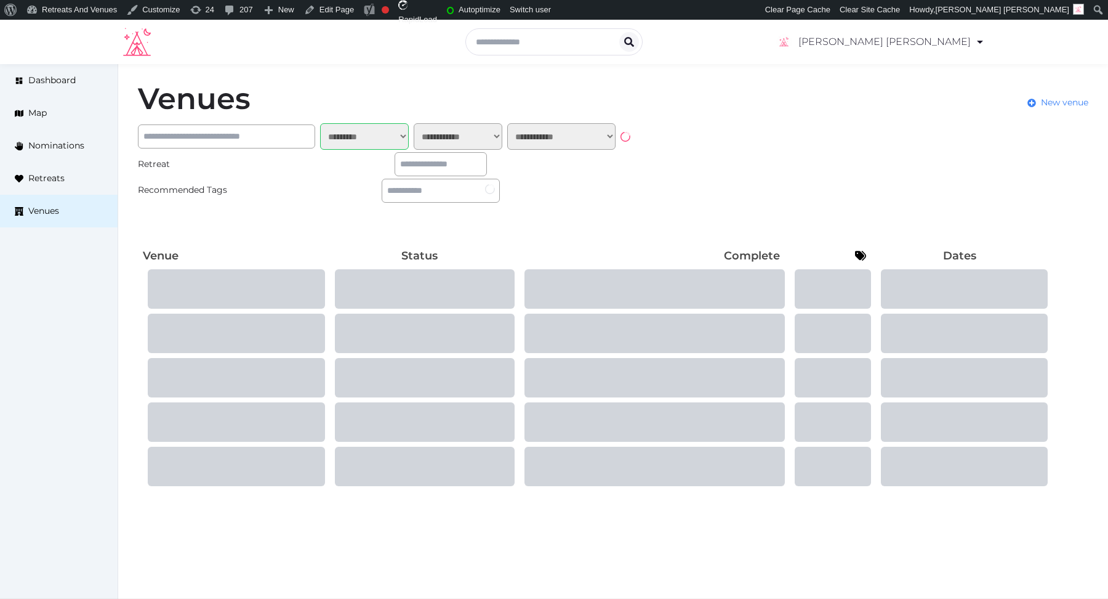 This screenshot has width=1108, height=599. What do you see at coordinates (56, 145) in the screenshot?
I see `span: Nominations` at bounding box center [56, 145].